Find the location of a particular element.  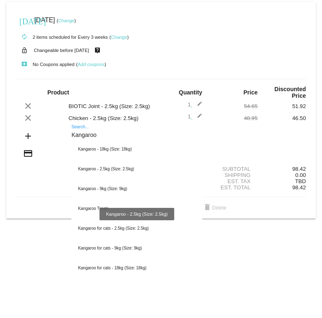

div: Kangaroo for cats - 9kg (Size: 9kg) is located at coordinates (137, 249).